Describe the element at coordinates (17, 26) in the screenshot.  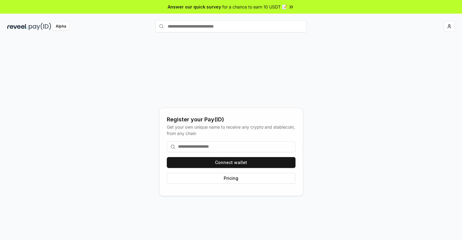
I see `img: reveel_dark` at that location.